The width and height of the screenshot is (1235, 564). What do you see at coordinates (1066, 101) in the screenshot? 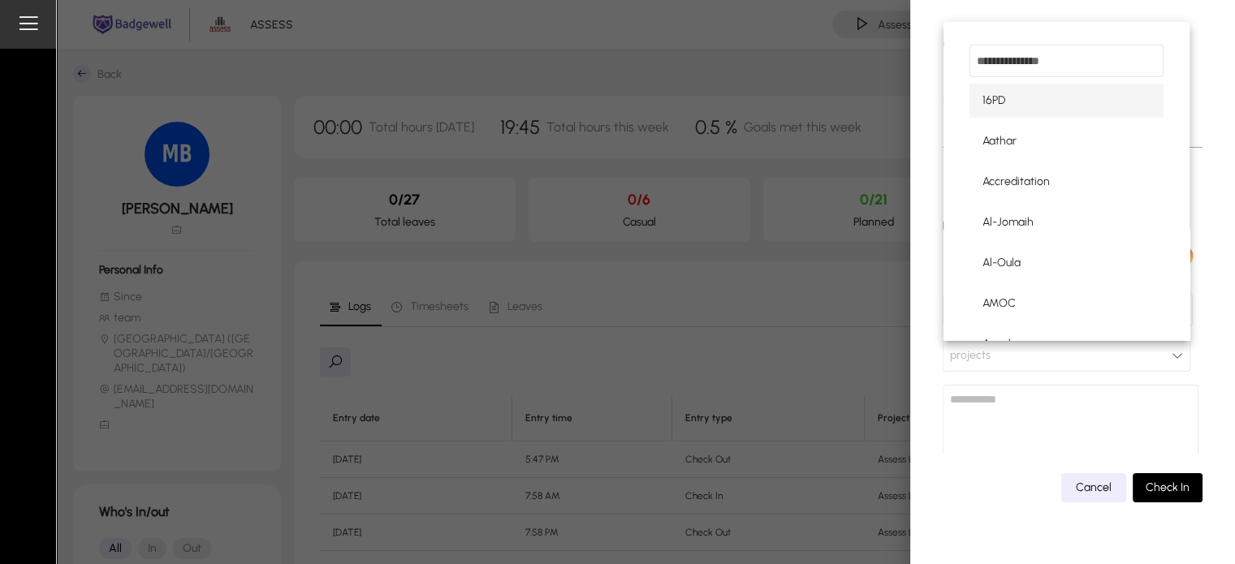
I see `mat-option: 16PD` at bounding box center [1066, 101].